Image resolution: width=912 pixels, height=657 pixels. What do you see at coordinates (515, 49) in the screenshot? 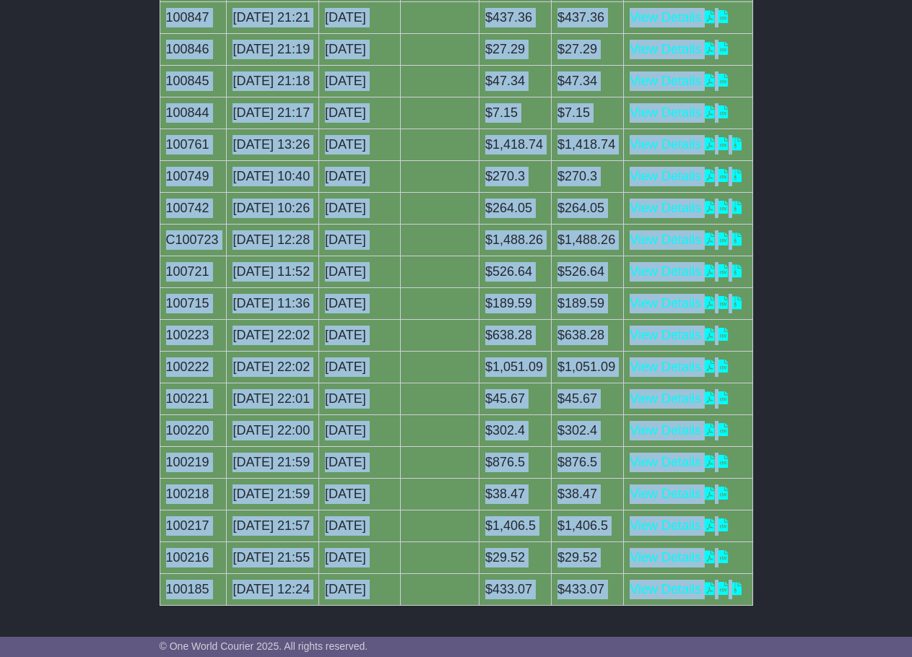
I see `td: $27.29` at bounding box center [515, 49].